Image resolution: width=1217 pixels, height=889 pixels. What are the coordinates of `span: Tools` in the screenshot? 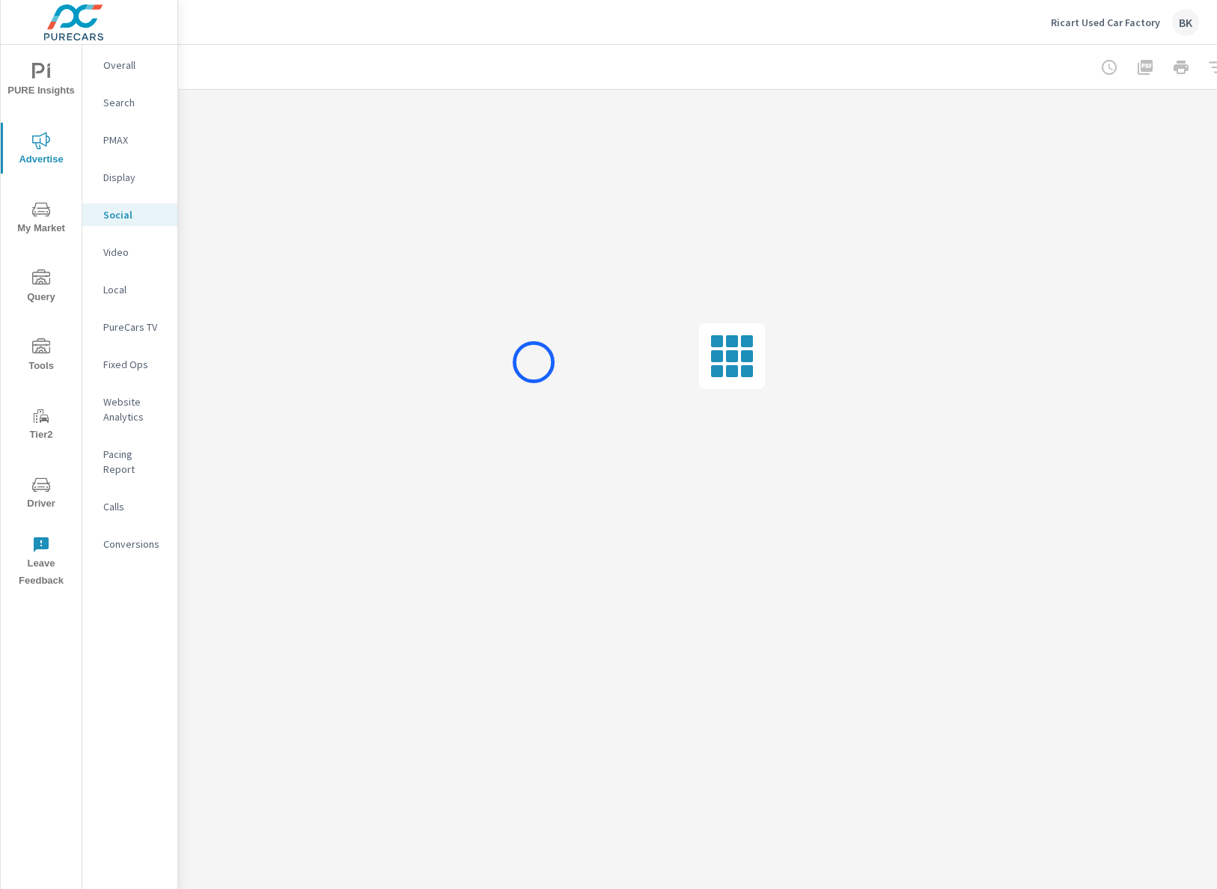 It's located at (41, 356).